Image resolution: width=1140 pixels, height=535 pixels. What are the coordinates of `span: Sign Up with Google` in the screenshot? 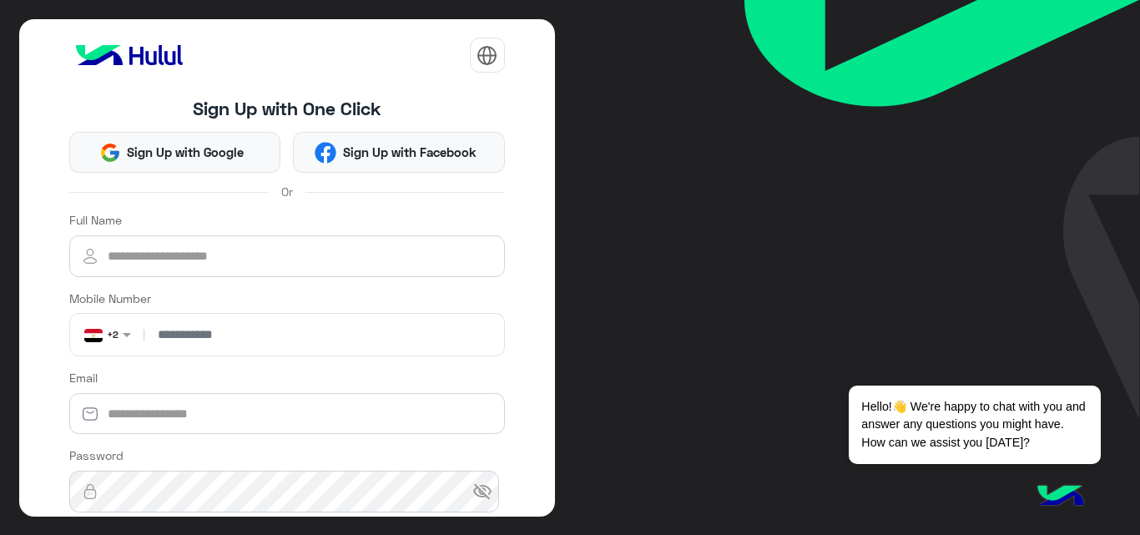 It's located at (185, 152).